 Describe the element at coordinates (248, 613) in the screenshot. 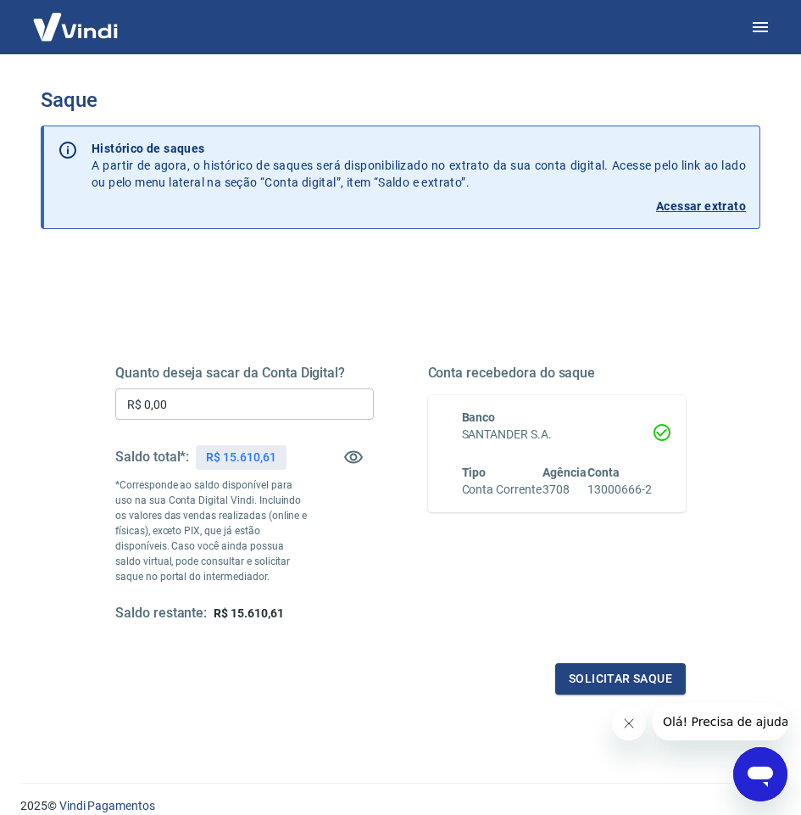

I see `span: R$ 15.610,61` at that location.